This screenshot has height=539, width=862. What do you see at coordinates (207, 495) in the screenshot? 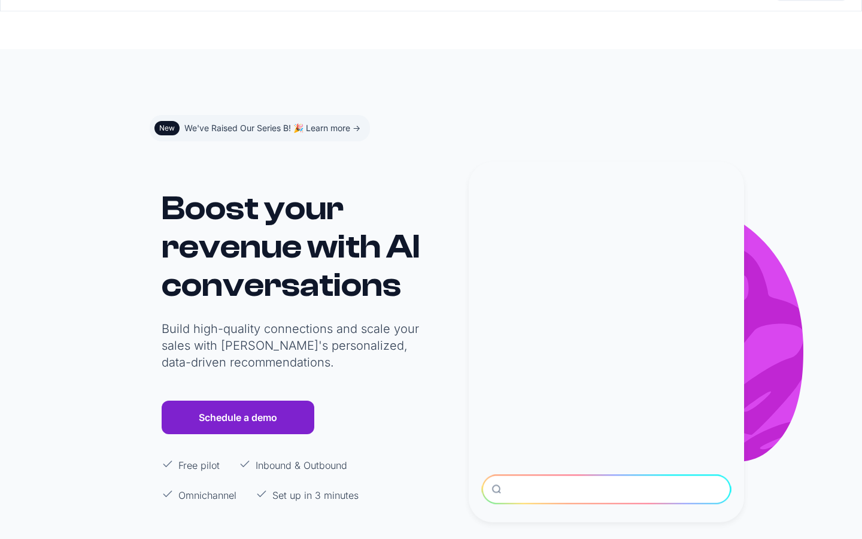
I see `p: Omnichannel` at bounding box center [207, 495].